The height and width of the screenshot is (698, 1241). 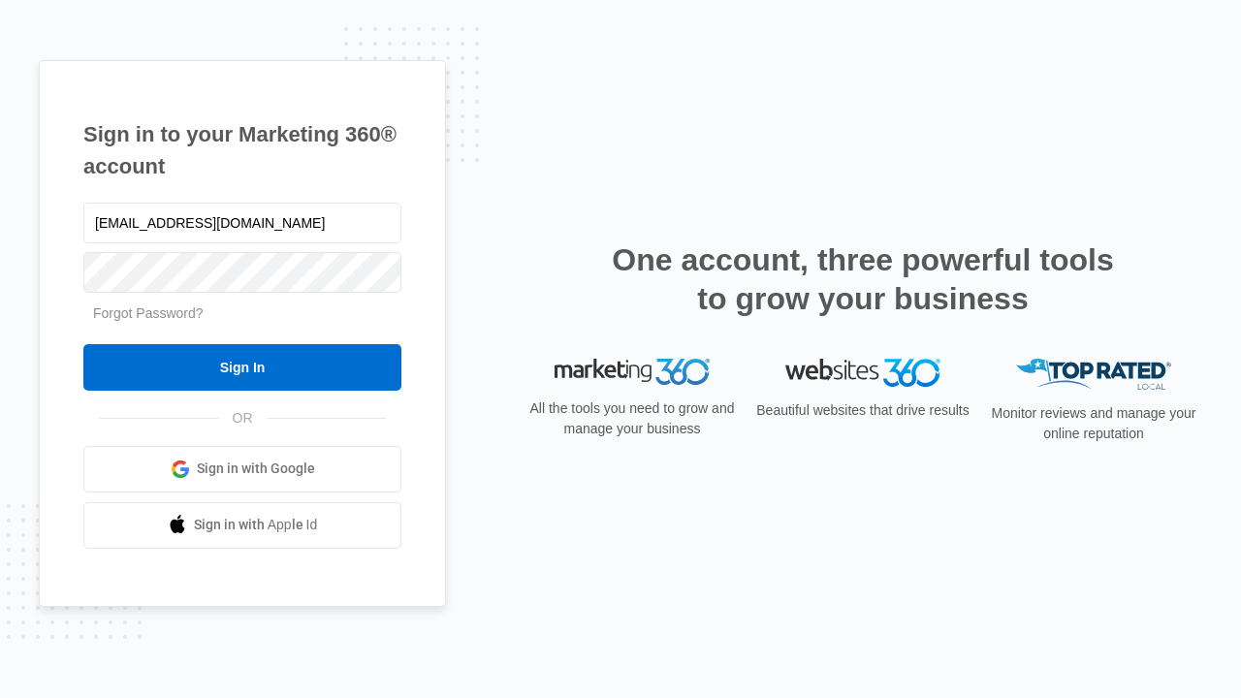 What do you see at coordinates (242, 469) in the screenshot?
I see `a: Sign in with Google` at bounding box center [242, 469].